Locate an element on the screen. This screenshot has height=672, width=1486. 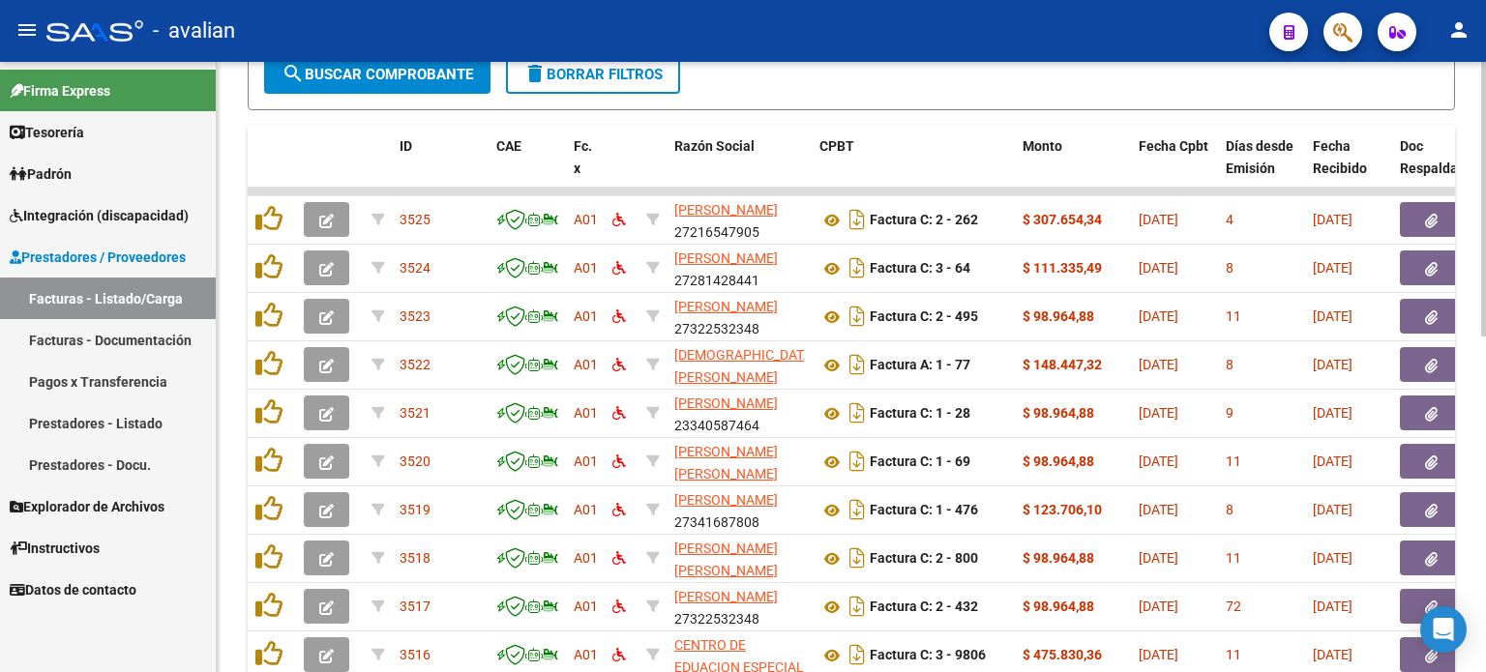
span: CAE is located at coordinates (509, 146).